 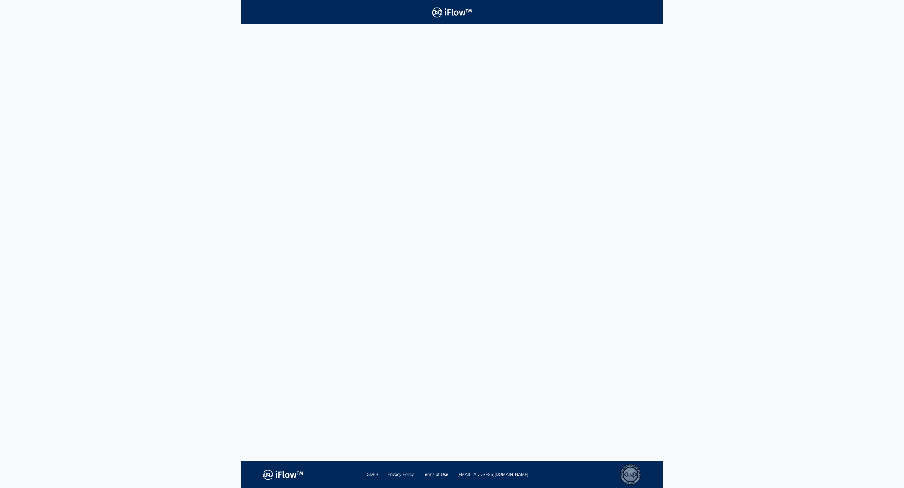 What do you see at coordinates (283, 475) in the screenshot?
I see `img: logo` at bounding box center [283, 475].